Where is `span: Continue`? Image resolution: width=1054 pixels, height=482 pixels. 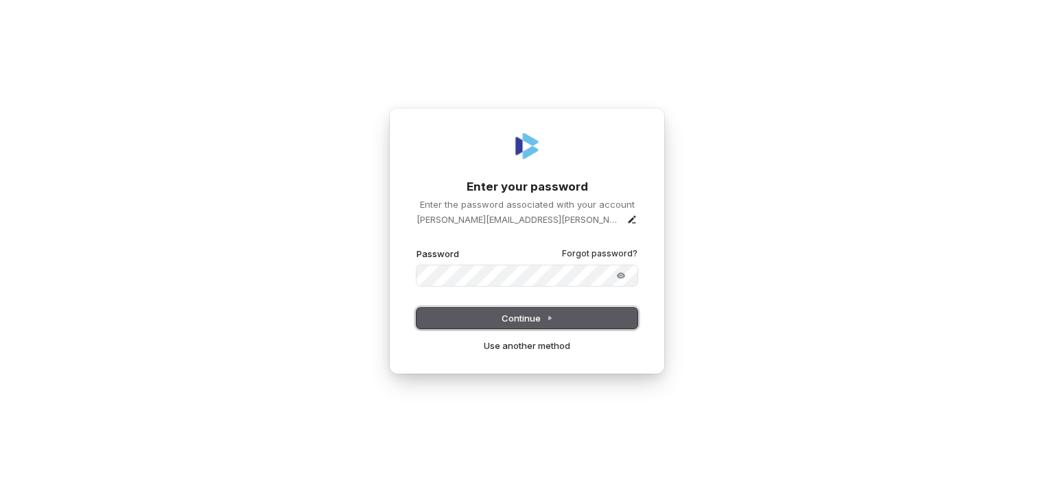 span: Continue is located at coordinates (527, 318).